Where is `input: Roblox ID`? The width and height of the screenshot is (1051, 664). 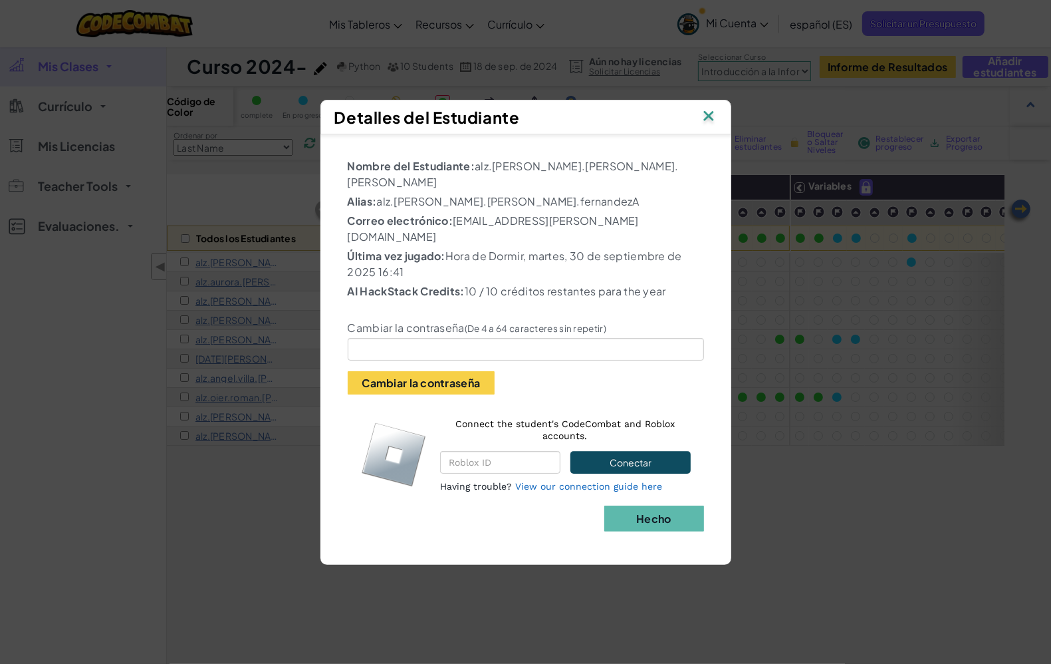 input: Roblox ID is located at coordinates (500, 462).